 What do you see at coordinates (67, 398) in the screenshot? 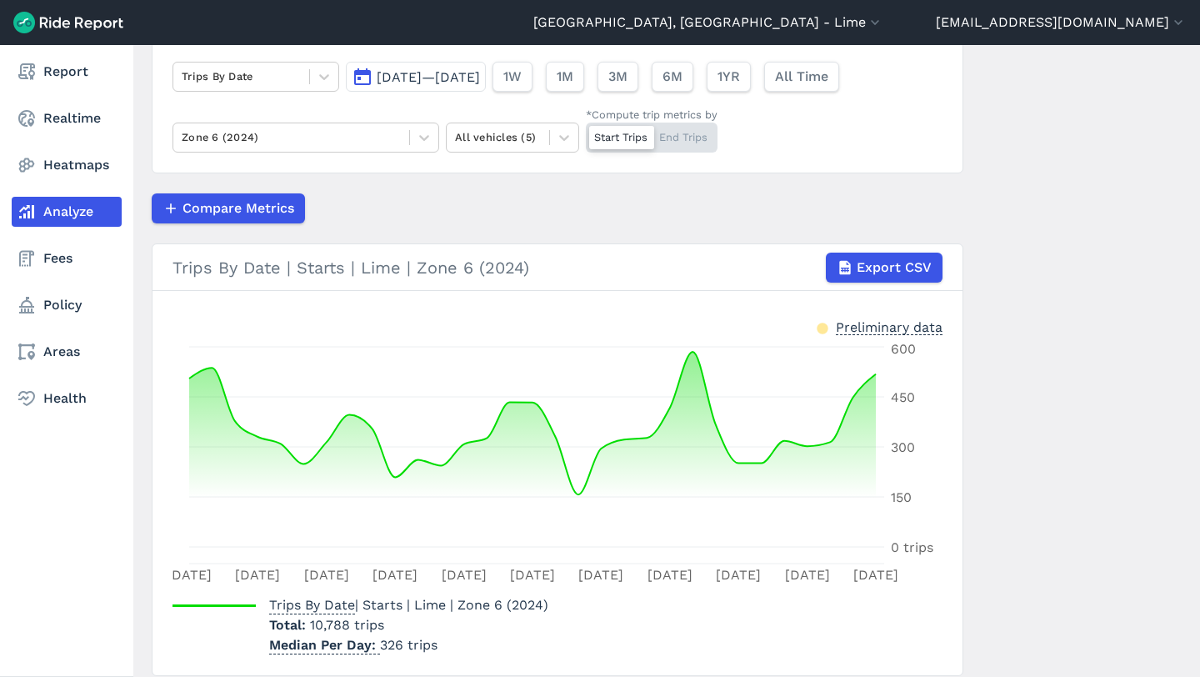
I see `a: Health` at bounding box center [67, 398].